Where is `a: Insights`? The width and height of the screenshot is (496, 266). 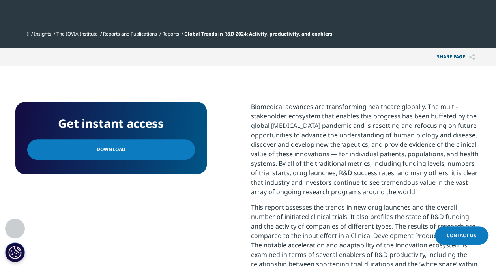 a: Insights is located at coordinates (43, 34).